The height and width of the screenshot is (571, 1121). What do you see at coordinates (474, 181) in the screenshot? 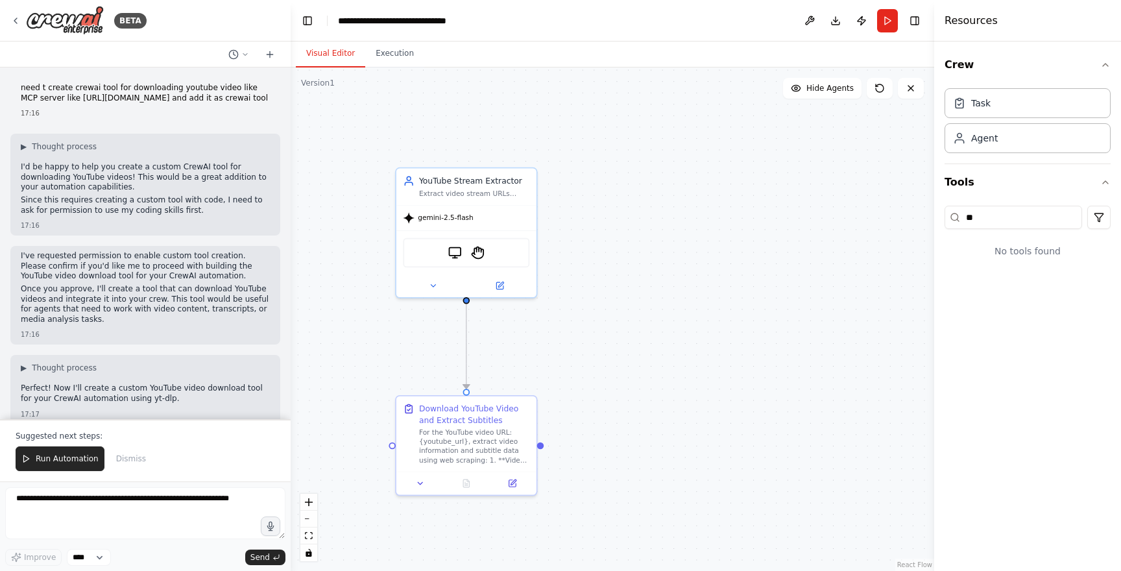
I see `div: YouTube Stream Extractor` at bounding box center [474, 181].